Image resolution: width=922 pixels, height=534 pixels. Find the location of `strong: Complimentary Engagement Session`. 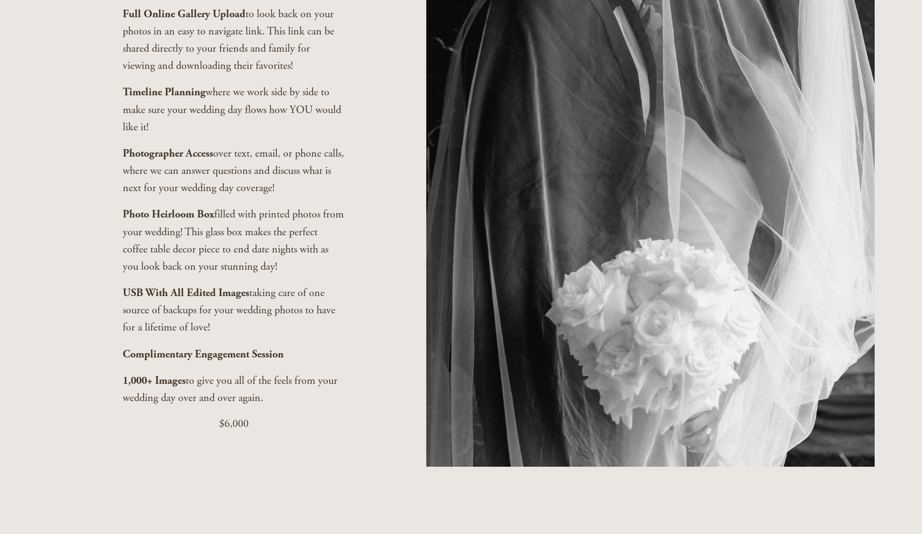

strong: Complimentary Engagement Session is located at coordinates (203, 354).